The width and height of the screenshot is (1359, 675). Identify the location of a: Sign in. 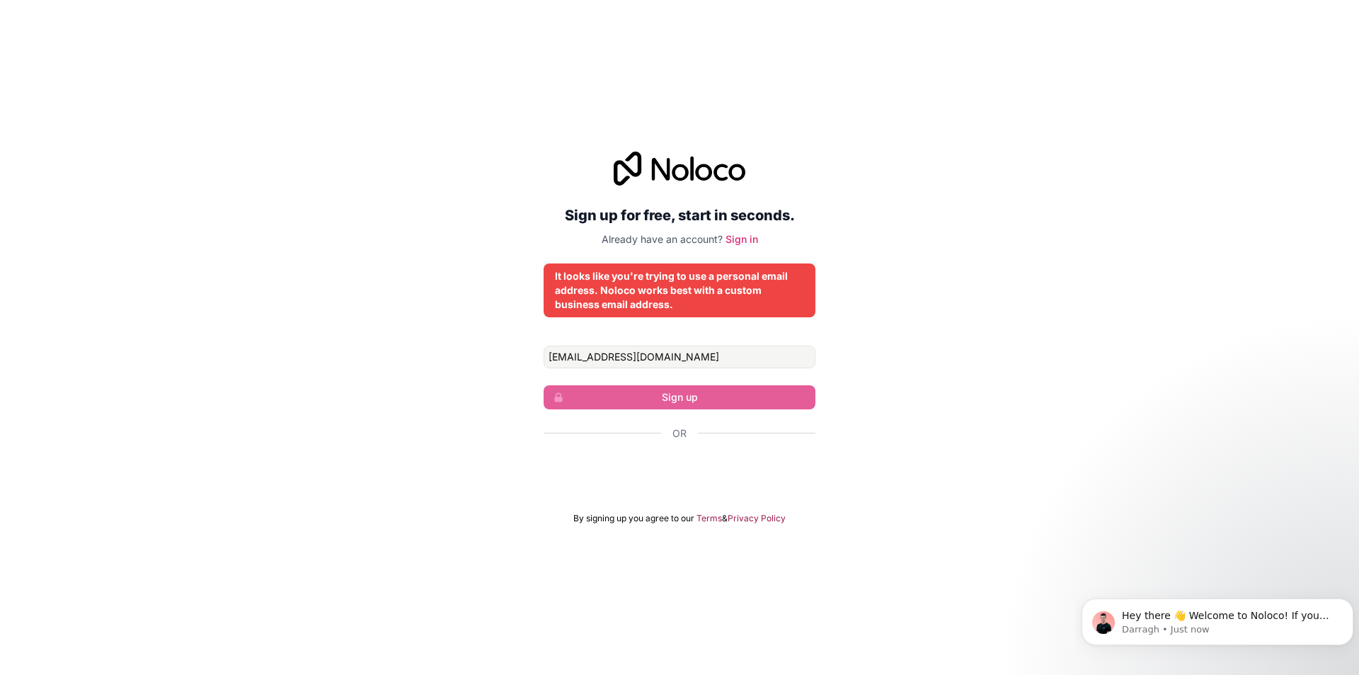
(742, 239).